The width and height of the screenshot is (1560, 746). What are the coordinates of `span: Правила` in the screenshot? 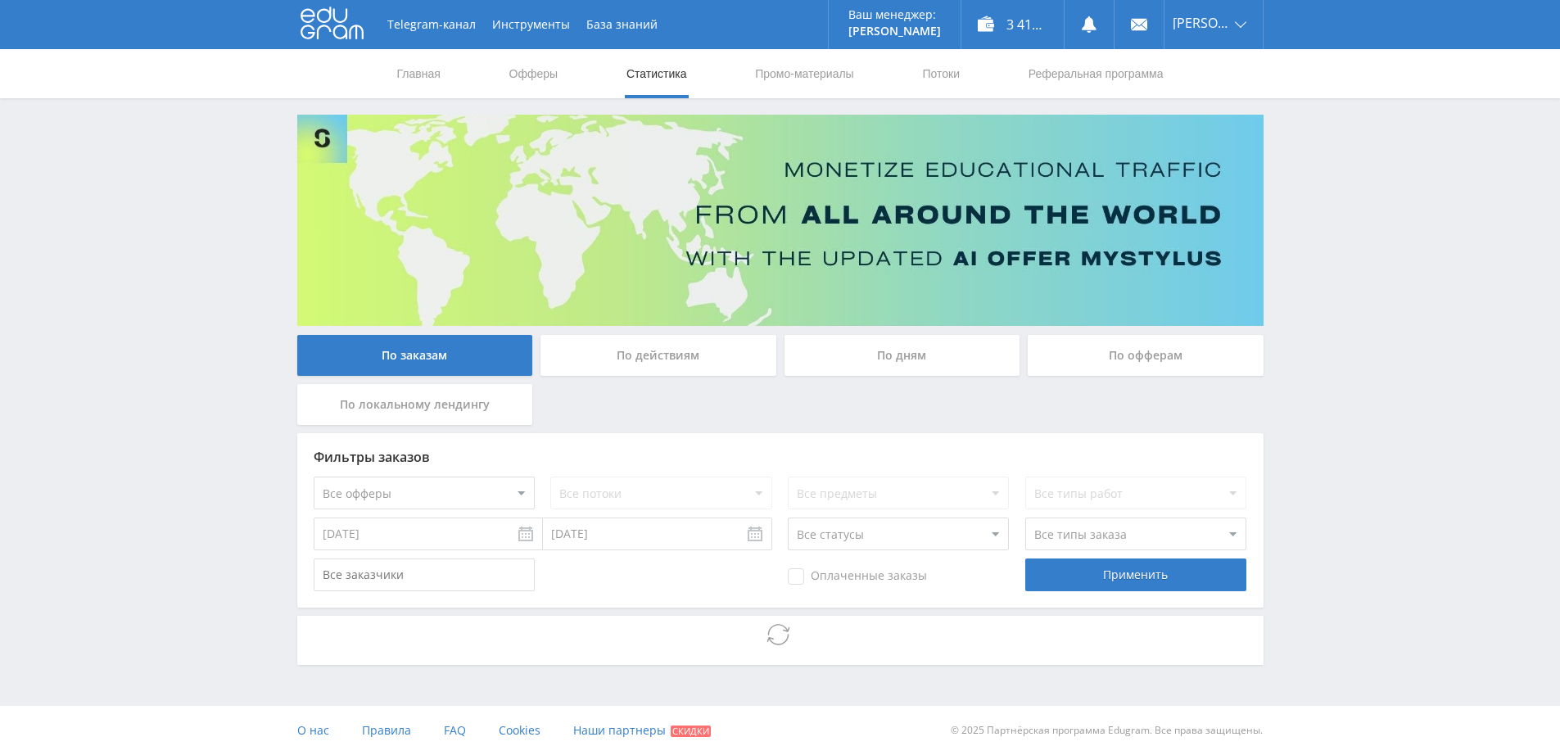 It's located at (387, 730).